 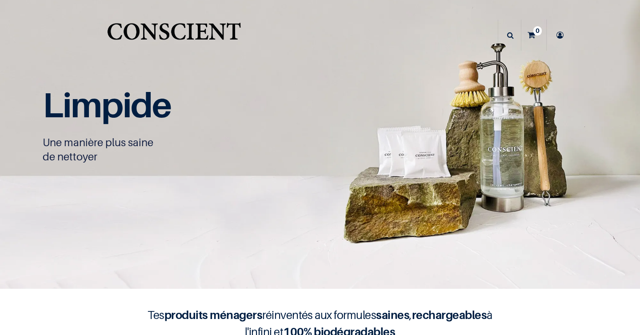 I want to click on p: Une manière plus saine de nettoyer, so click(x=187, y=150).